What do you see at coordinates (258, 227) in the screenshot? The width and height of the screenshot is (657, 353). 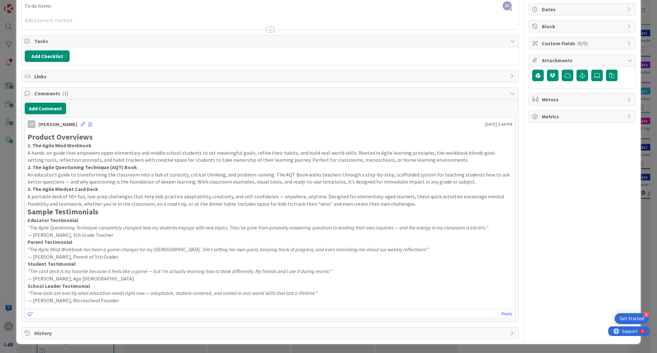 I see `em: "The Agile Questioning Technique completely changed how my students engage with new topics. They’...` at bounding box center [258, 227].